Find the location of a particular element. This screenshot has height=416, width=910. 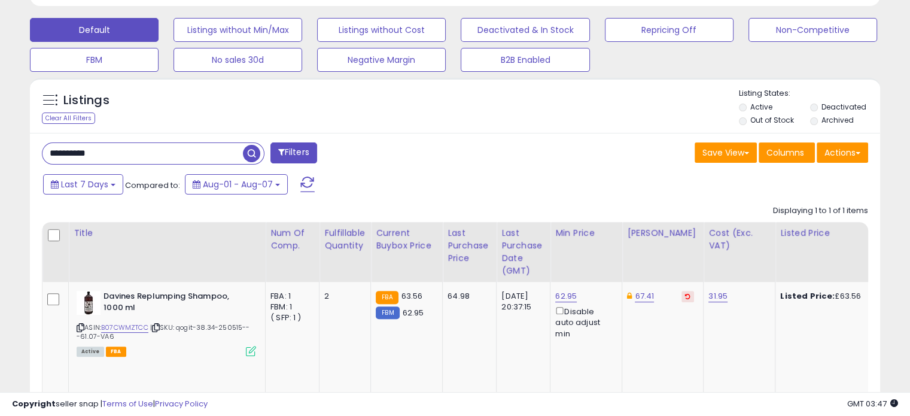

button: Negative Margin is located at coordinates (381, 60).